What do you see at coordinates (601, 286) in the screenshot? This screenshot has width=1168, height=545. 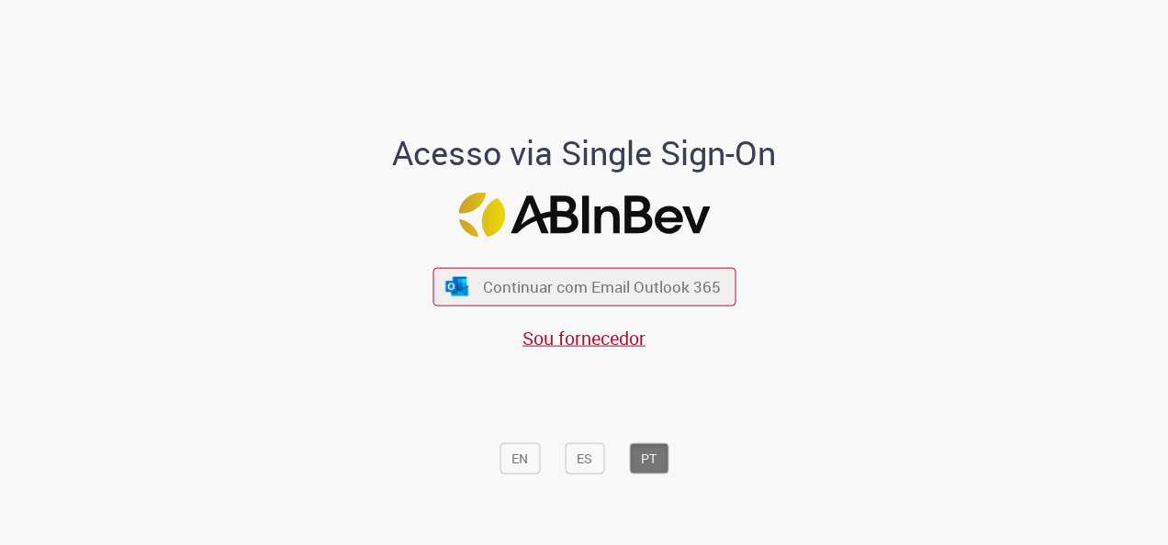 I see `span: Continuar com Email Outlook 365` at bounding box center [601, 286].